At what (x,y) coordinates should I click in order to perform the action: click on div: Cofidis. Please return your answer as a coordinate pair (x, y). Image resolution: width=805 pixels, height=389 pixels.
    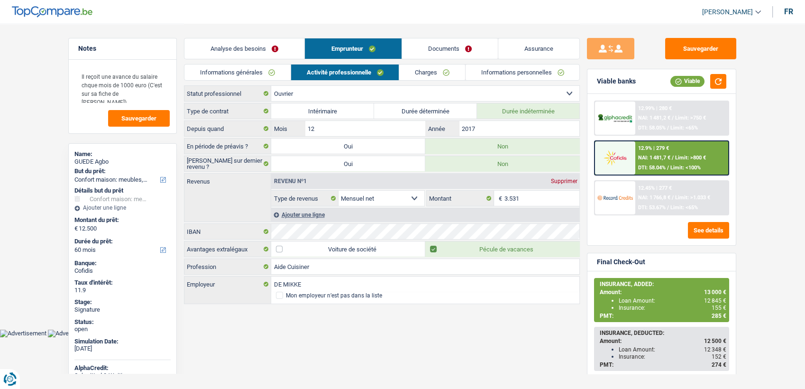
    Looking at the image, I should click on (122, 271).